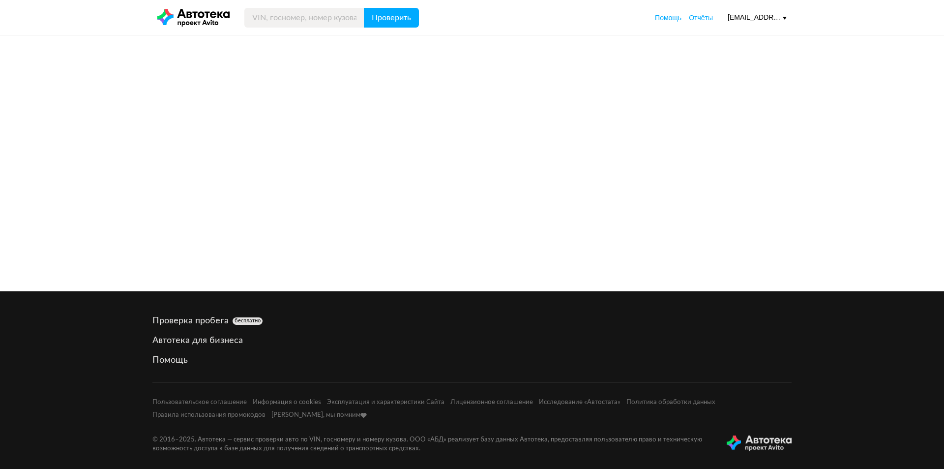  I want to click on a: Политика обработки данных, so click(671, 402).